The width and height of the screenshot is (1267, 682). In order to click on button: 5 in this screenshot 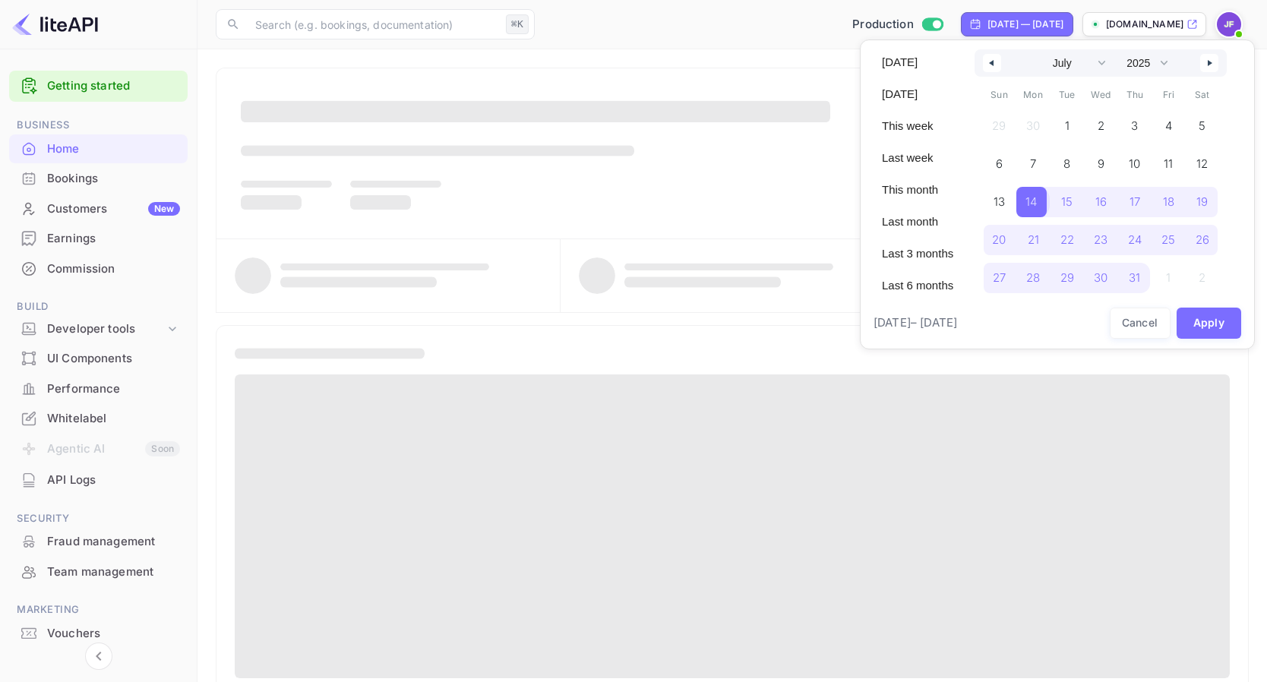, I will do `click(1203, 122)`.